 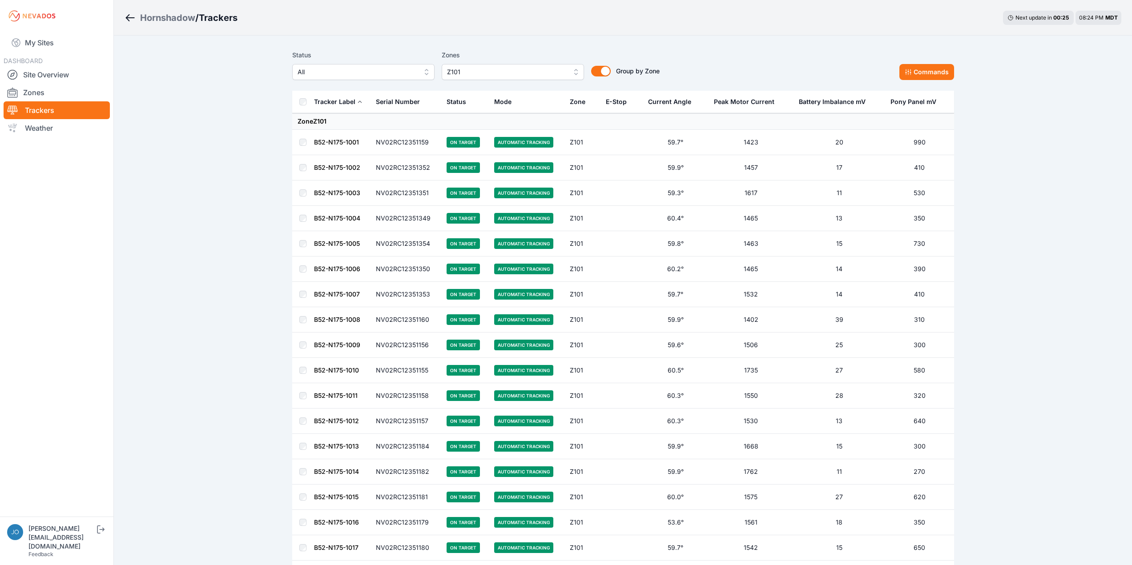 What do you see at coordinates (676, 244) in the screenshot?
I see `td: 59.8°` at bounding box center [676, 244].